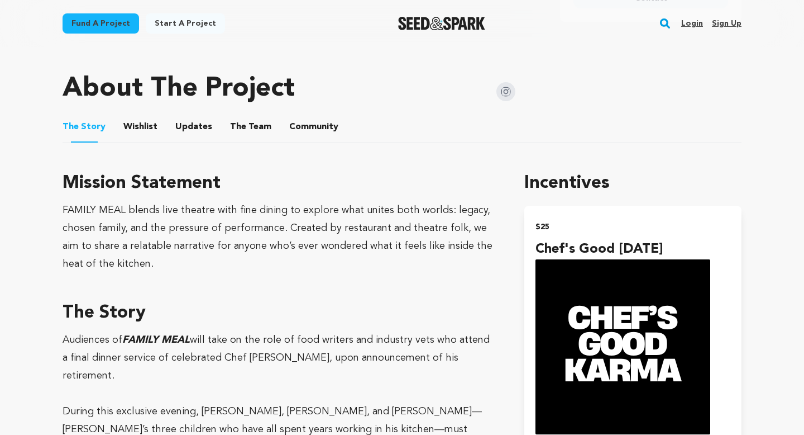 The height and width of the screenshot is (435, 804). I want to click on a: Fund a project, so click(101, 23).